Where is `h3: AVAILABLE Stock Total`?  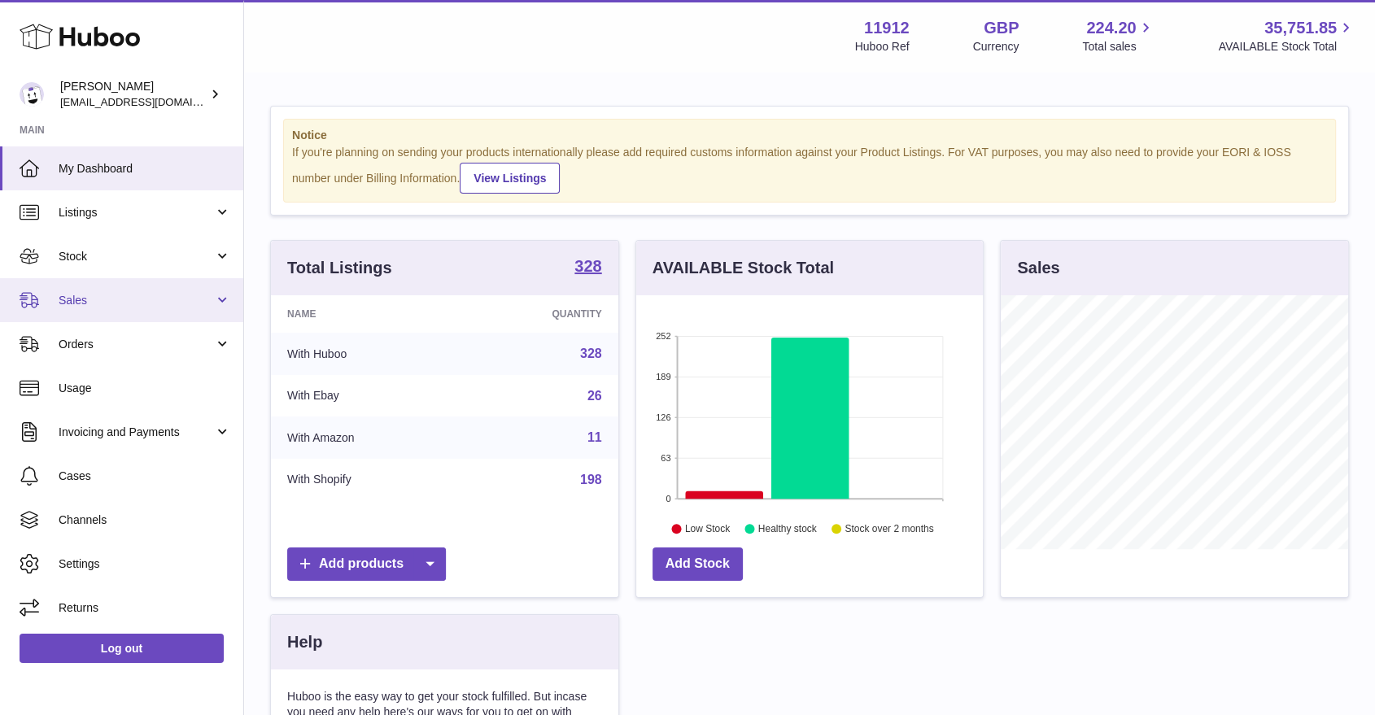
h3: AVAILABLE Stock Total is located at coordinates (743, 268).